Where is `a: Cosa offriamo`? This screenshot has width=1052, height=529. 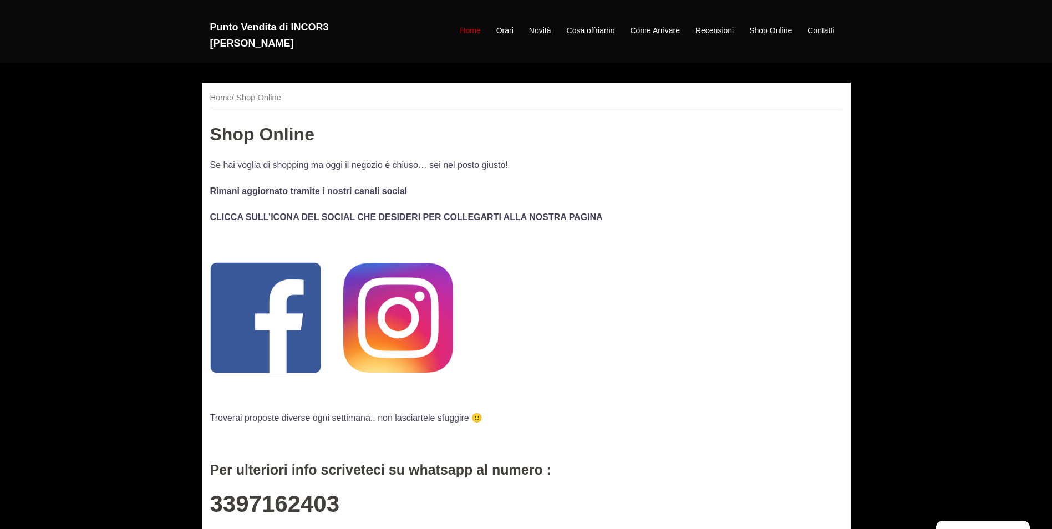 a: Cosa offriamo is located at coordinates (591, 31).